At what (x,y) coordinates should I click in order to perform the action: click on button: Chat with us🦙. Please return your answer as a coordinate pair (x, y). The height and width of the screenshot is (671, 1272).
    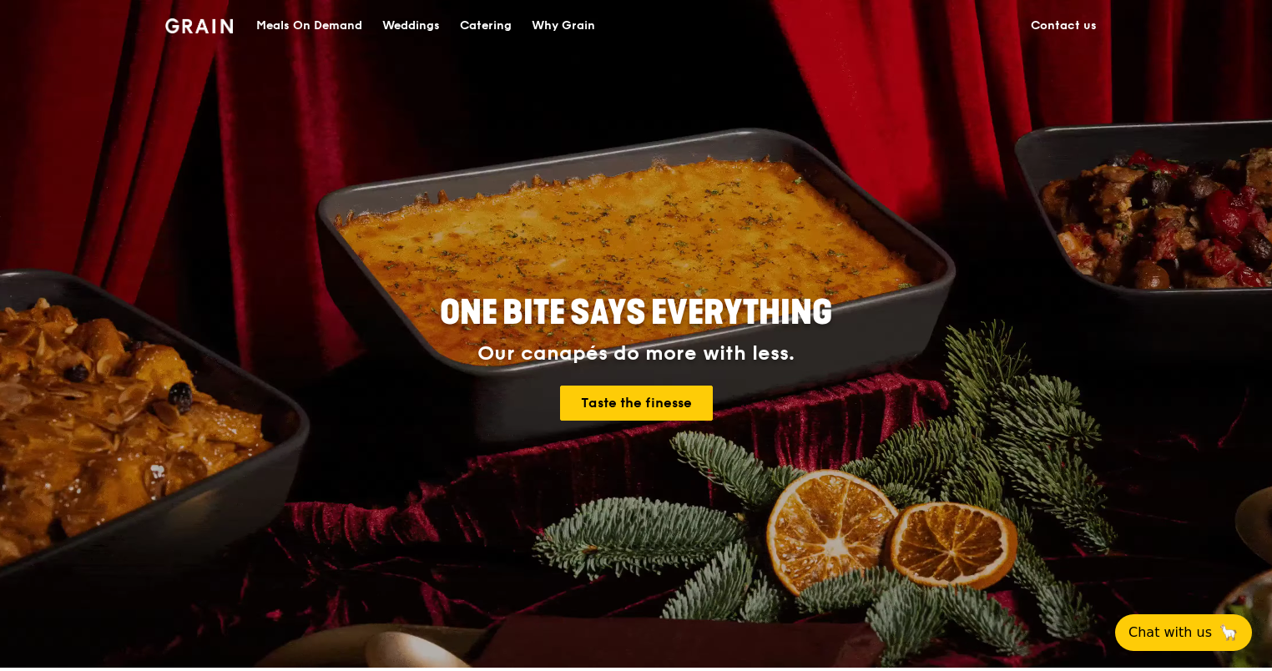
    Looking at the image, I should click on (1183, 632).